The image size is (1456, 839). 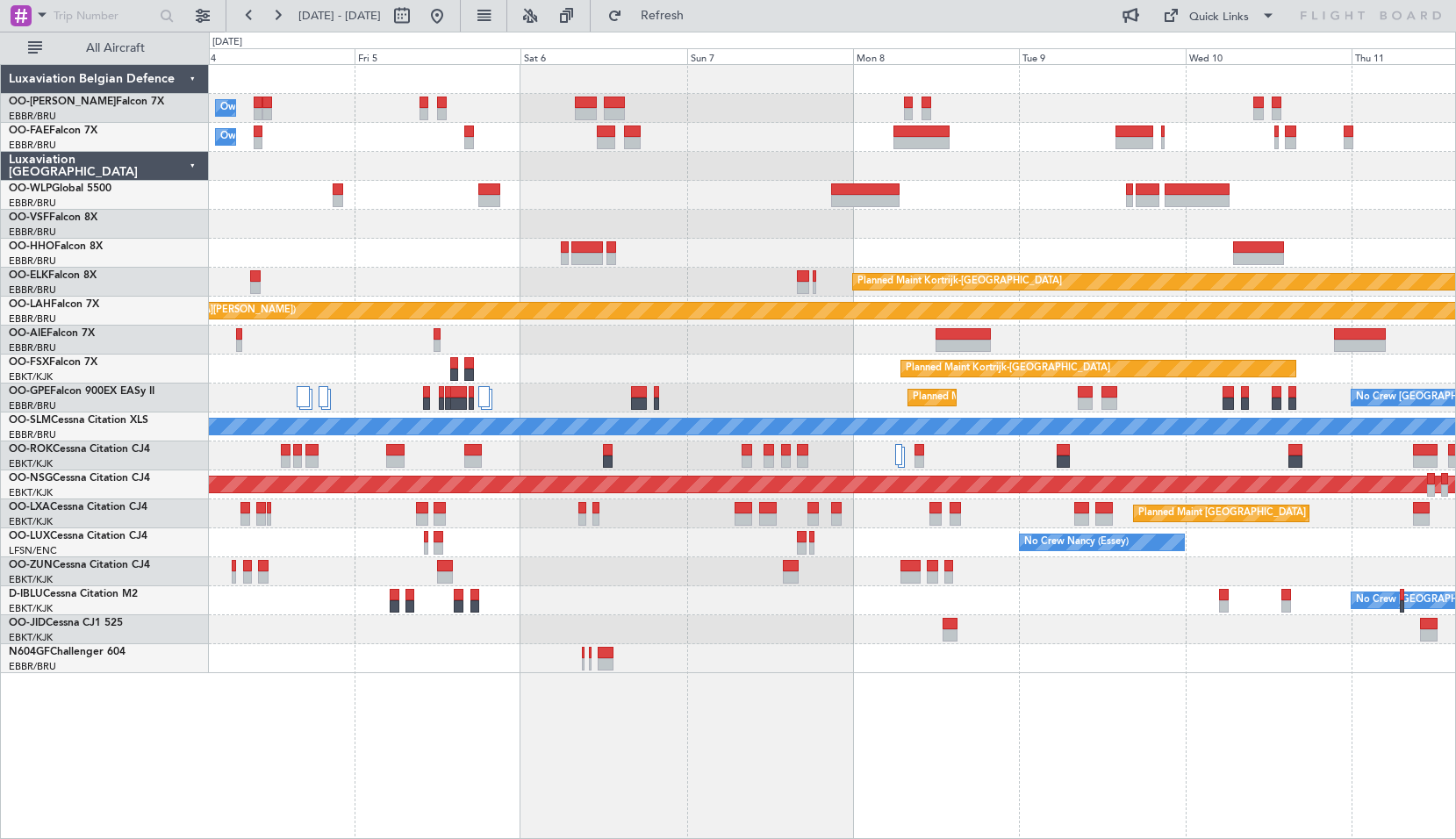 What do you see at coordinates (29, 218) in the screenshot?
I see `span: OO-VSF` at bounding box center [29, 218].